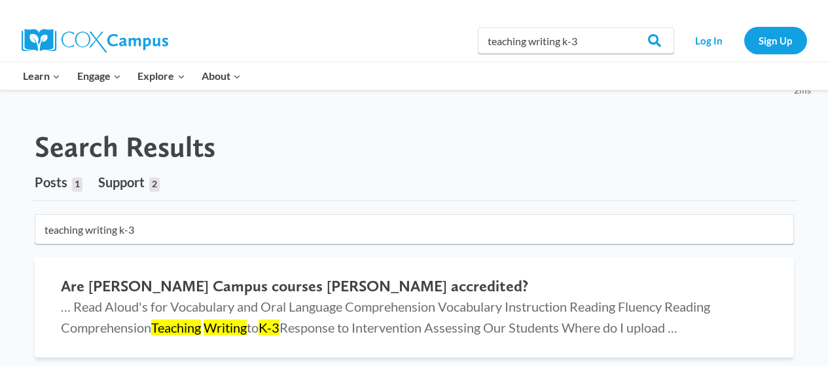 Image resolution: width=828 pixels, height=366 pixels. What do you see at coordinates (744, 40) in the screenshot?
I see `nav: Secondary Navigation` at bounding box center [744, 40].